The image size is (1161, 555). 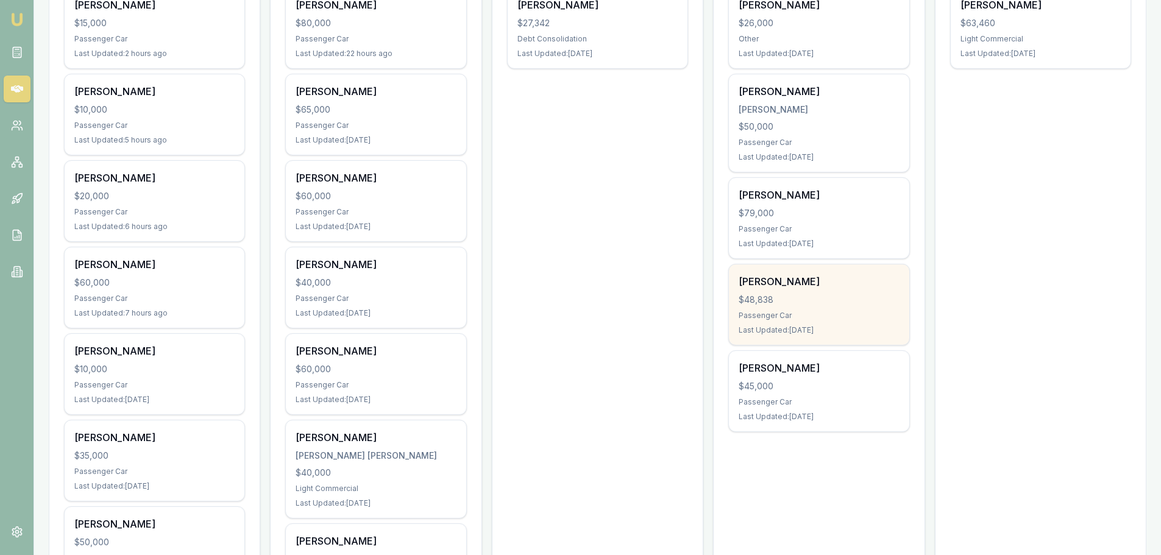 I want to click on div: $45,000, so click(x=818, y=386).